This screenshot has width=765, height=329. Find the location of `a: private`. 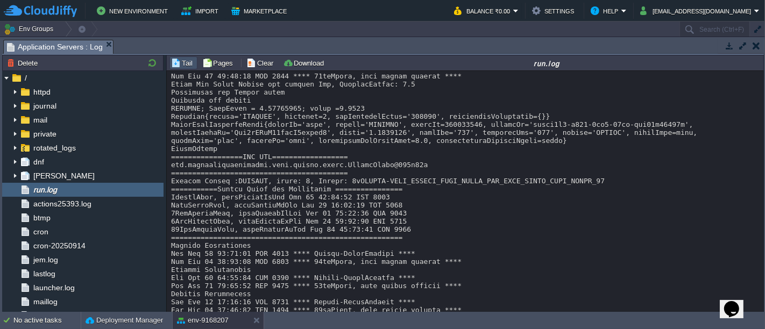

a: private is located at coordinates (45, 134).